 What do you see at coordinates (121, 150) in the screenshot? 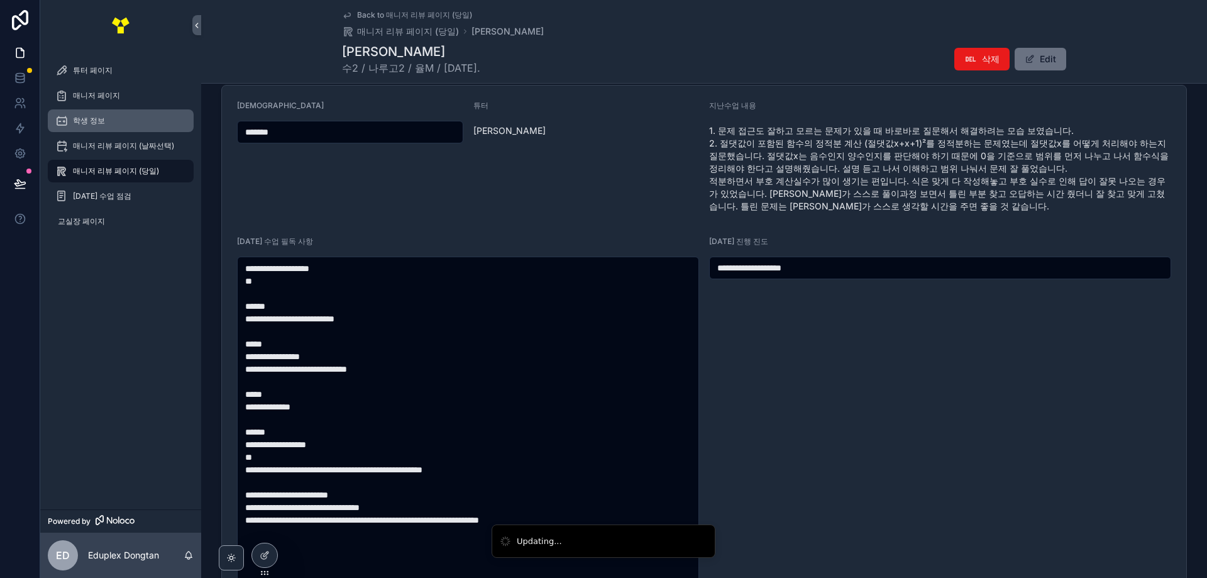
I see `div: scrollable content` at bounding box center [121, 150].